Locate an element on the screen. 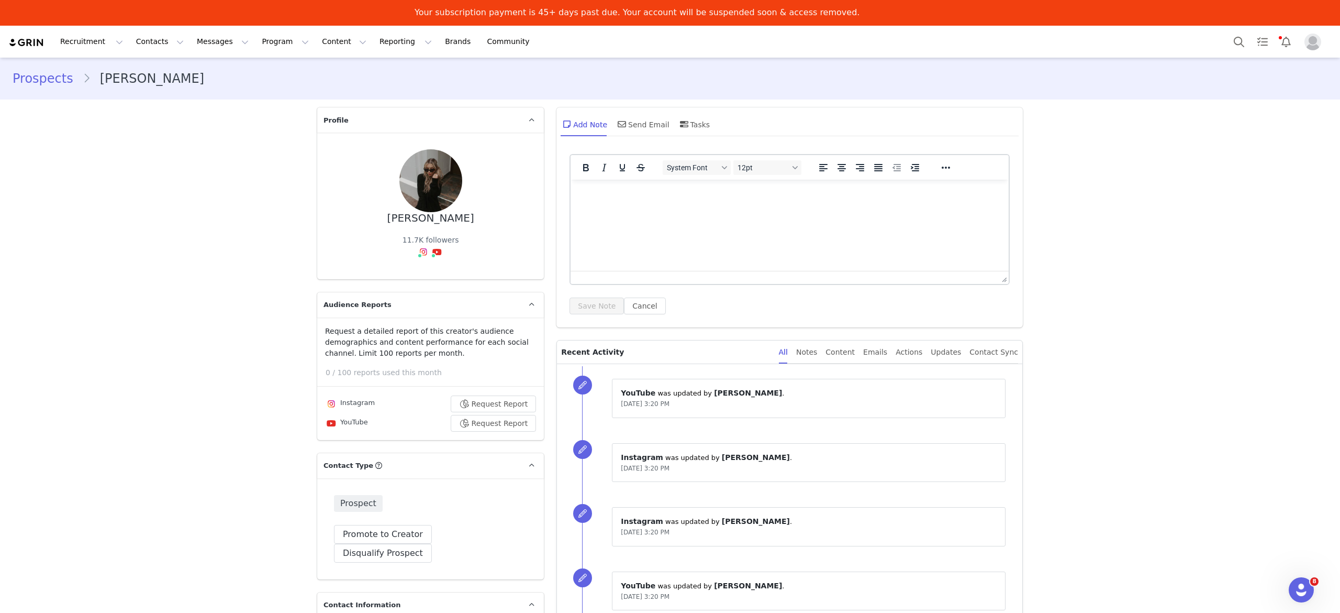 Image resolution: width=1340 pixels, height=613 pixels. button: Save Note is located at coordinates (597, 306).